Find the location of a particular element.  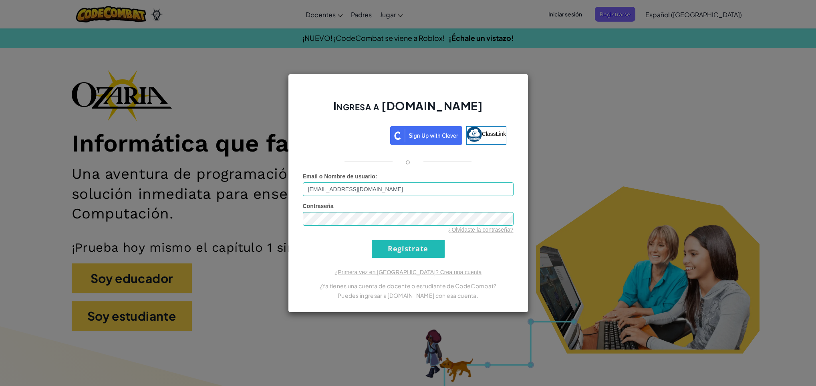

span: Email o Nombre de usuario is located at coordinates (339, 176).